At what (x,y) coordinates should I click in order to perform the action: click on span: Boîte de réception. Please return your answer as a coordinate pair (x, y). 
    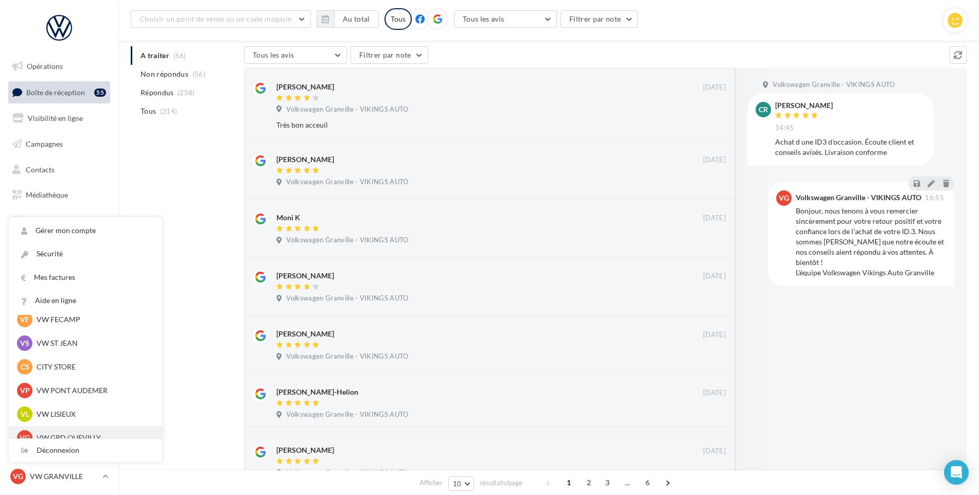
    Looking at the image, I should click on (56, 92).